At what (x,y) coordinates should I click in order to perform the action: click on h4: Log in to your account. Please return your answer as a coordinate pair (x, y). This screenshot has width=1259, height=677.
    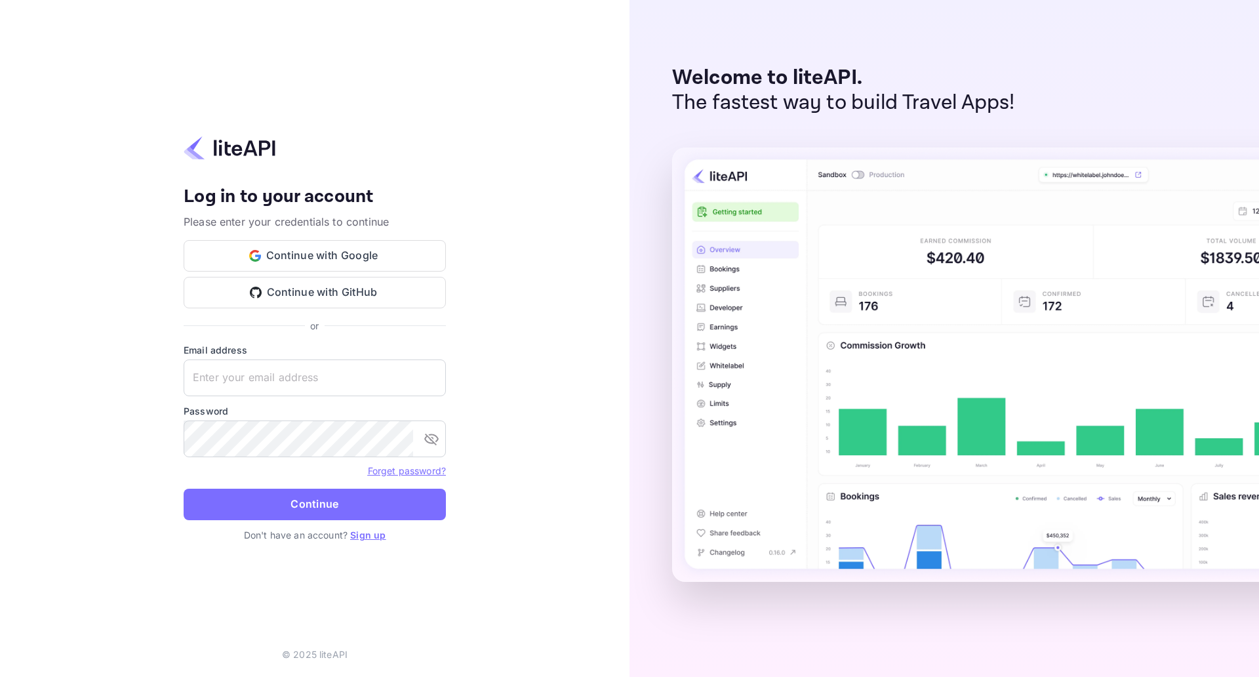
    Looking at the image, I should click on (315, 197).